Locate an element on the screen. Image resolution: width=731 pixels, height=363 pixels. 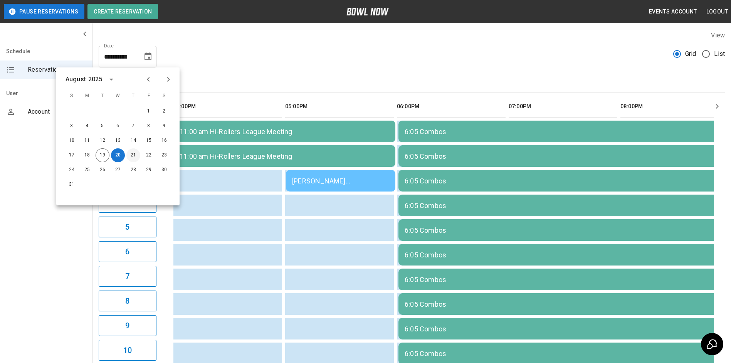
img: logo is located at coordinates (368, 12).